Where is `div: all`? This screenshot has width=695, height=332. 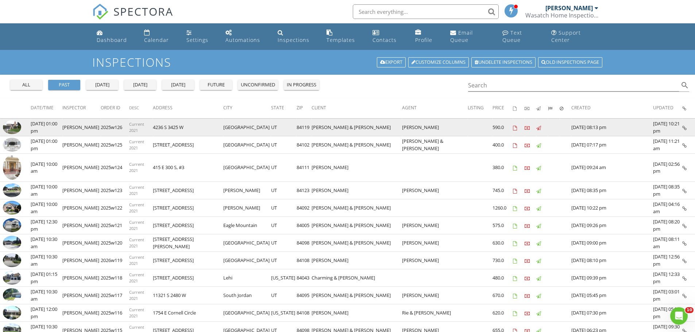 div: all is located at coordinates (26, 85).